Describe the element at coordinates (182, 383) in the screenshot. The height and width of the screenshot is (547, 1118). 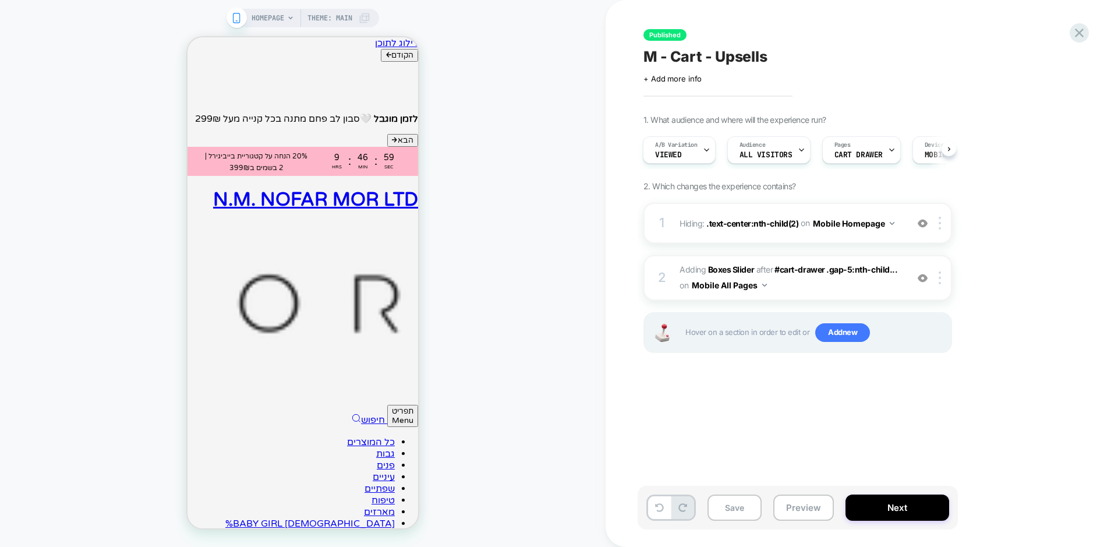
I see `a: חיפוש` at that location.